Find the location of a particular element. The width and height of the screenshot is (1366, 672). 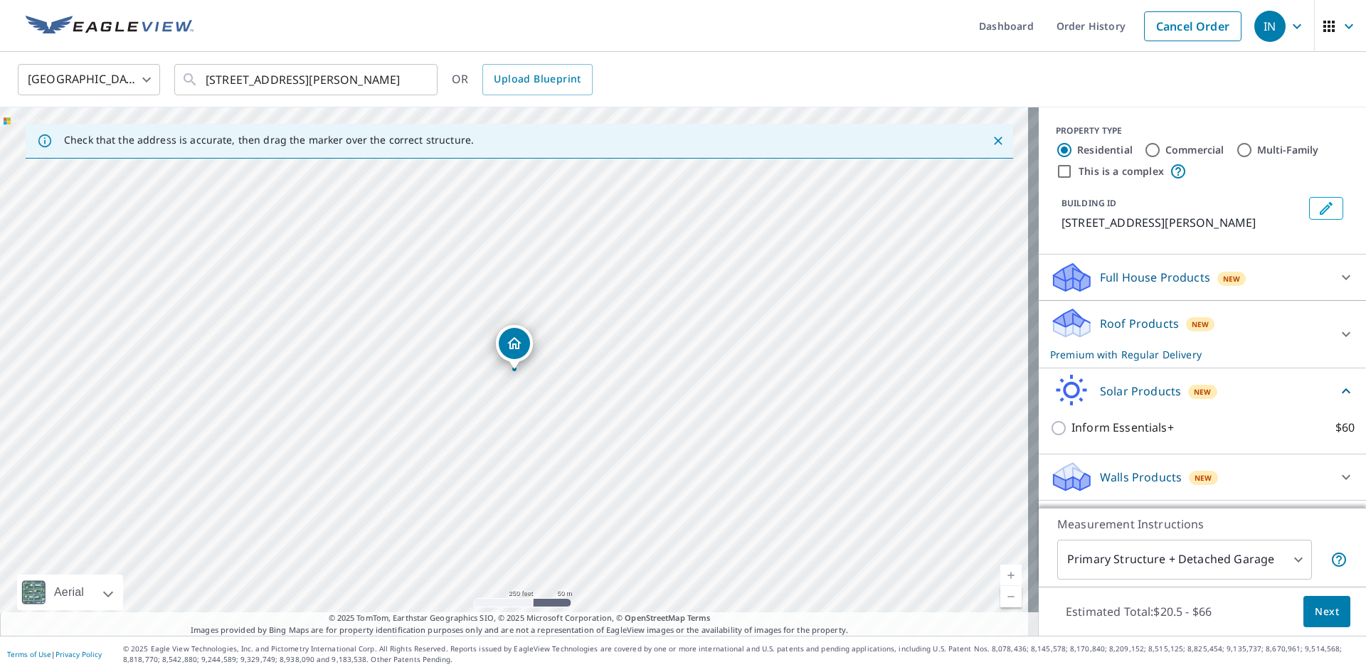

span: Next is located at coordinates (1327, 612).